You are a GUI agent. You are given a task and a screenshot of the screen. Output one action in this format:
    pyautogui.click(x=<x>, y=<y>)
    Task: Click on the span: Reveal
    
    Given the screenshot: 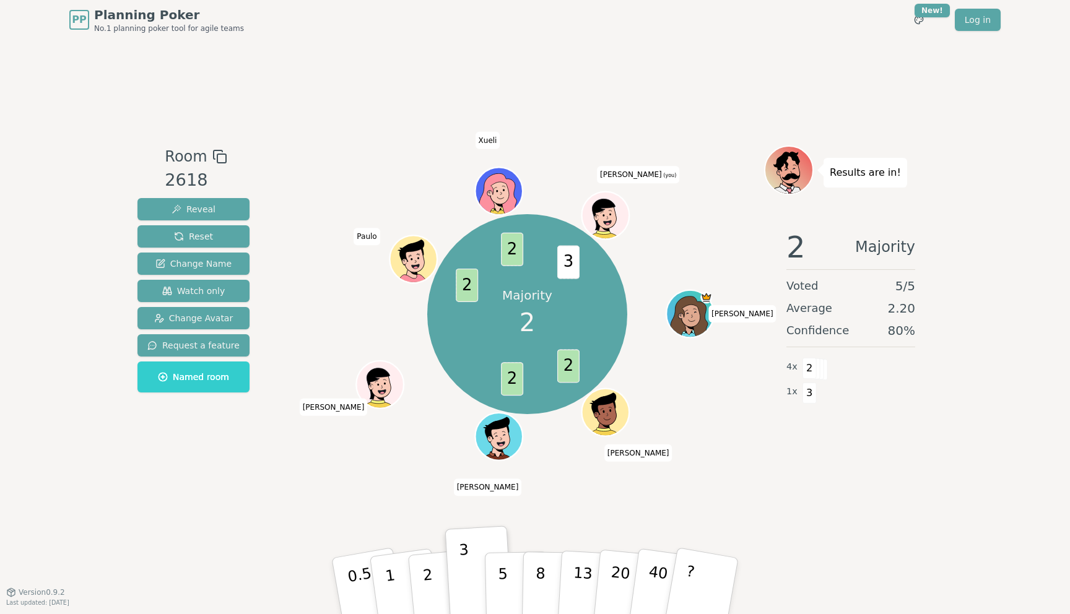 What is the action you would take?
    pyautogui.click(x=193, y=209)
    